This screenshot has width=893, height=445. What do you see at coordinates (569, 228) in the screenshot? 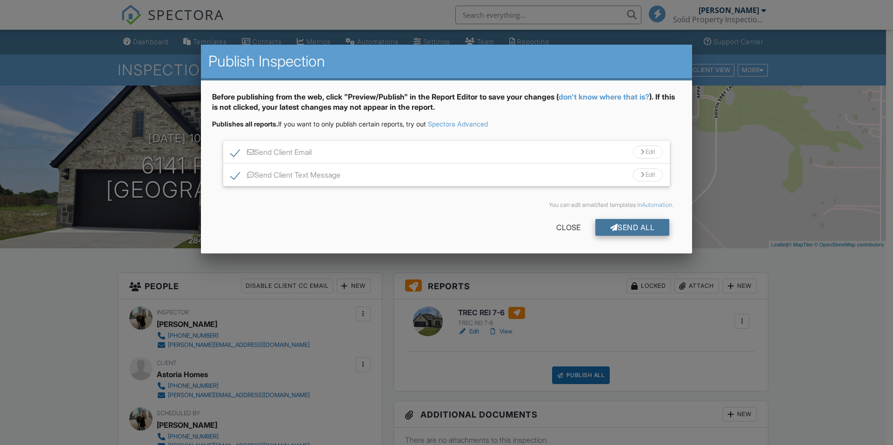
I see `div: Close` at bounding box center [569, 228].